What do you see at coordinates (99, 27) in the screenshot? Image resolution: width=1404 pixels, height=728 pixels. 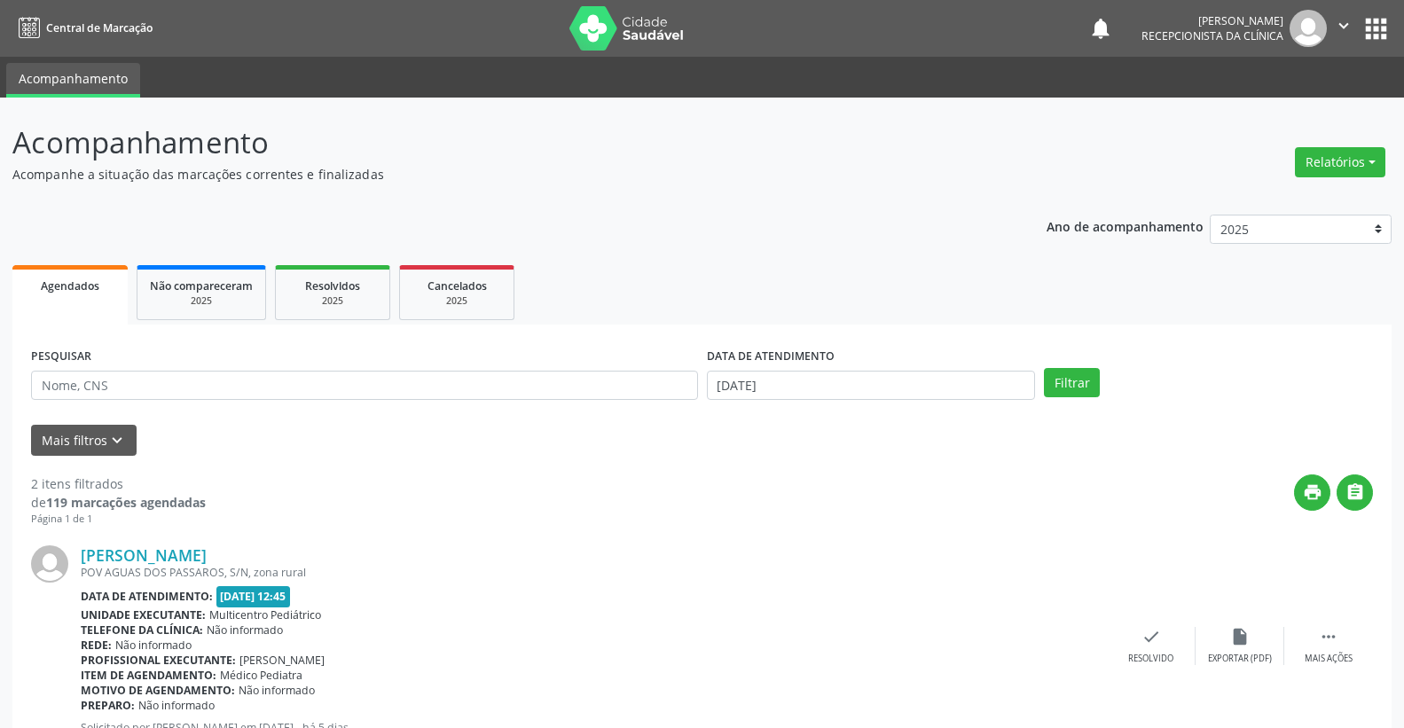 I see `span: Central de Marcação` at bounding box center [99, 27].